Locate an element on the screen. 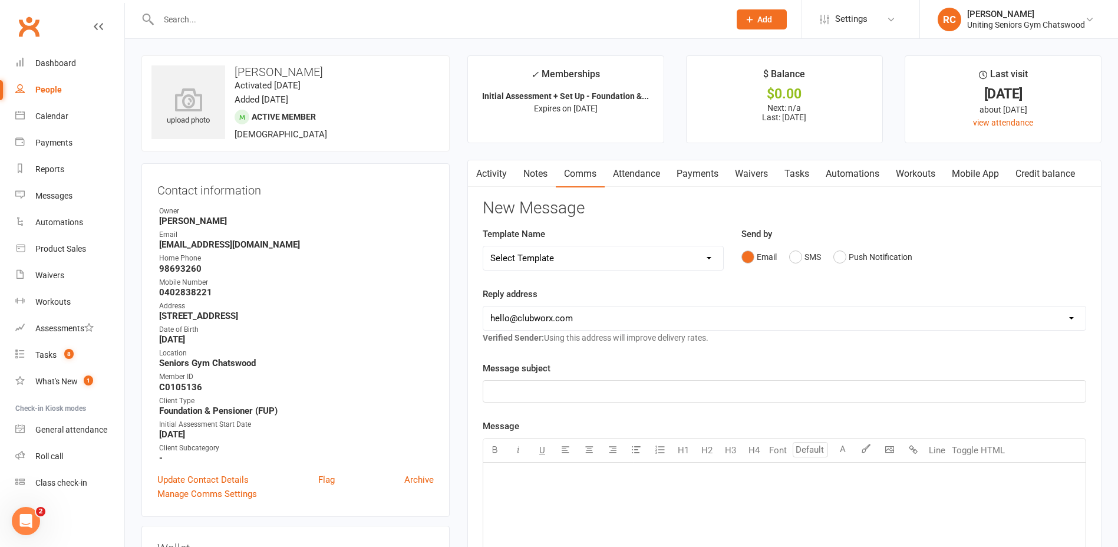 The height and width of the screenshot is (547, 1118). label: Message subject is located at coordinates (516, 368).